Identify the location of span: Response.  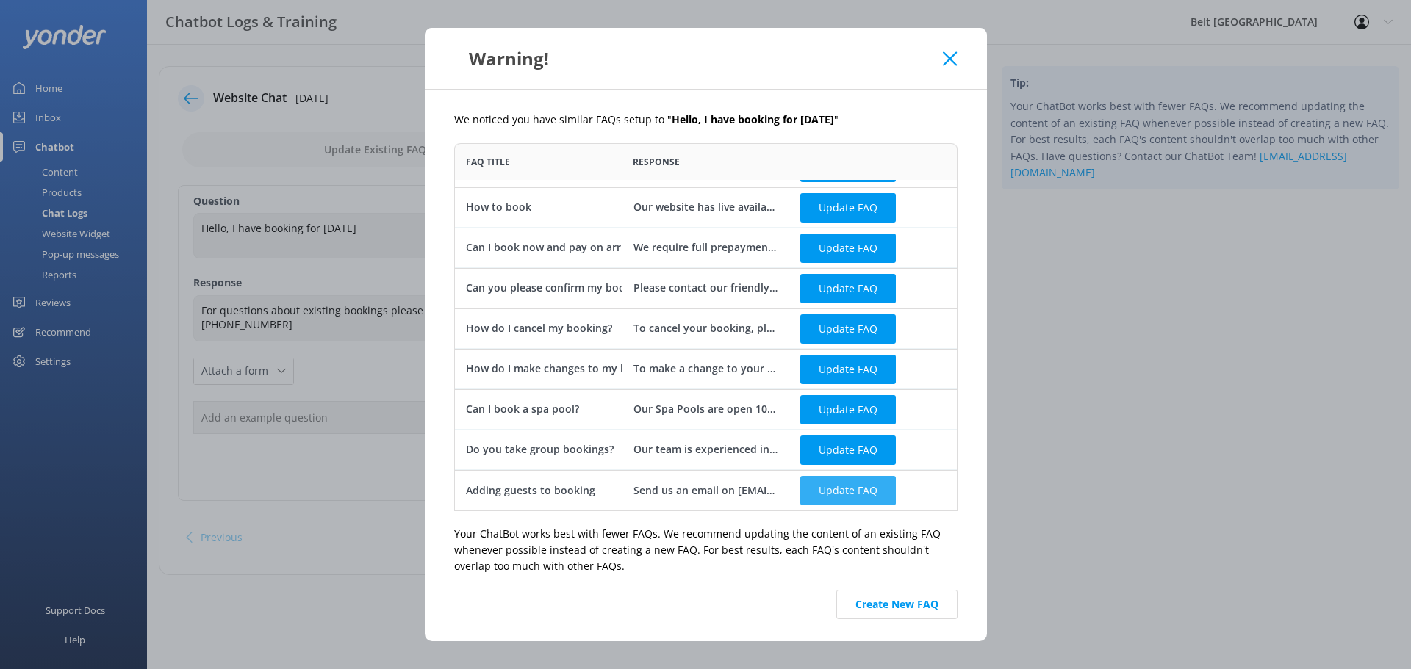
(656, 162).